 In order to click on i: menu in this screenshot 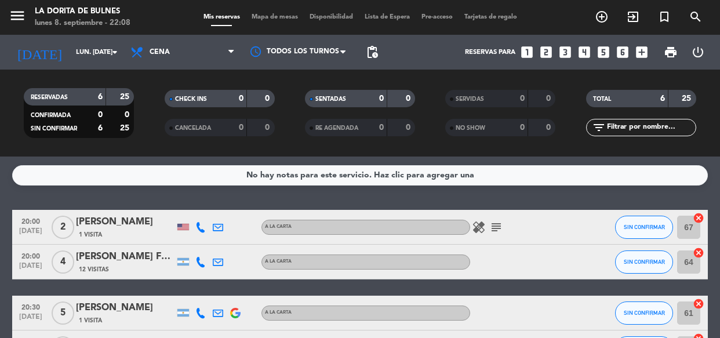, I will do `click(17, 16)`.